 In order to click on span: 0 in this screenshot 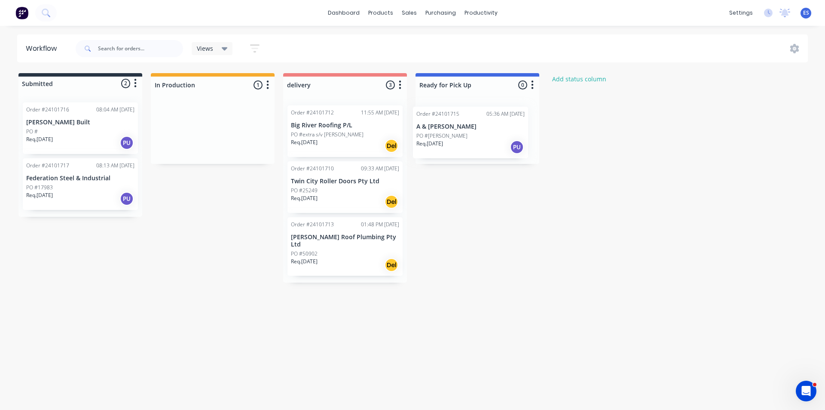, I will do `click(523, 85)`.